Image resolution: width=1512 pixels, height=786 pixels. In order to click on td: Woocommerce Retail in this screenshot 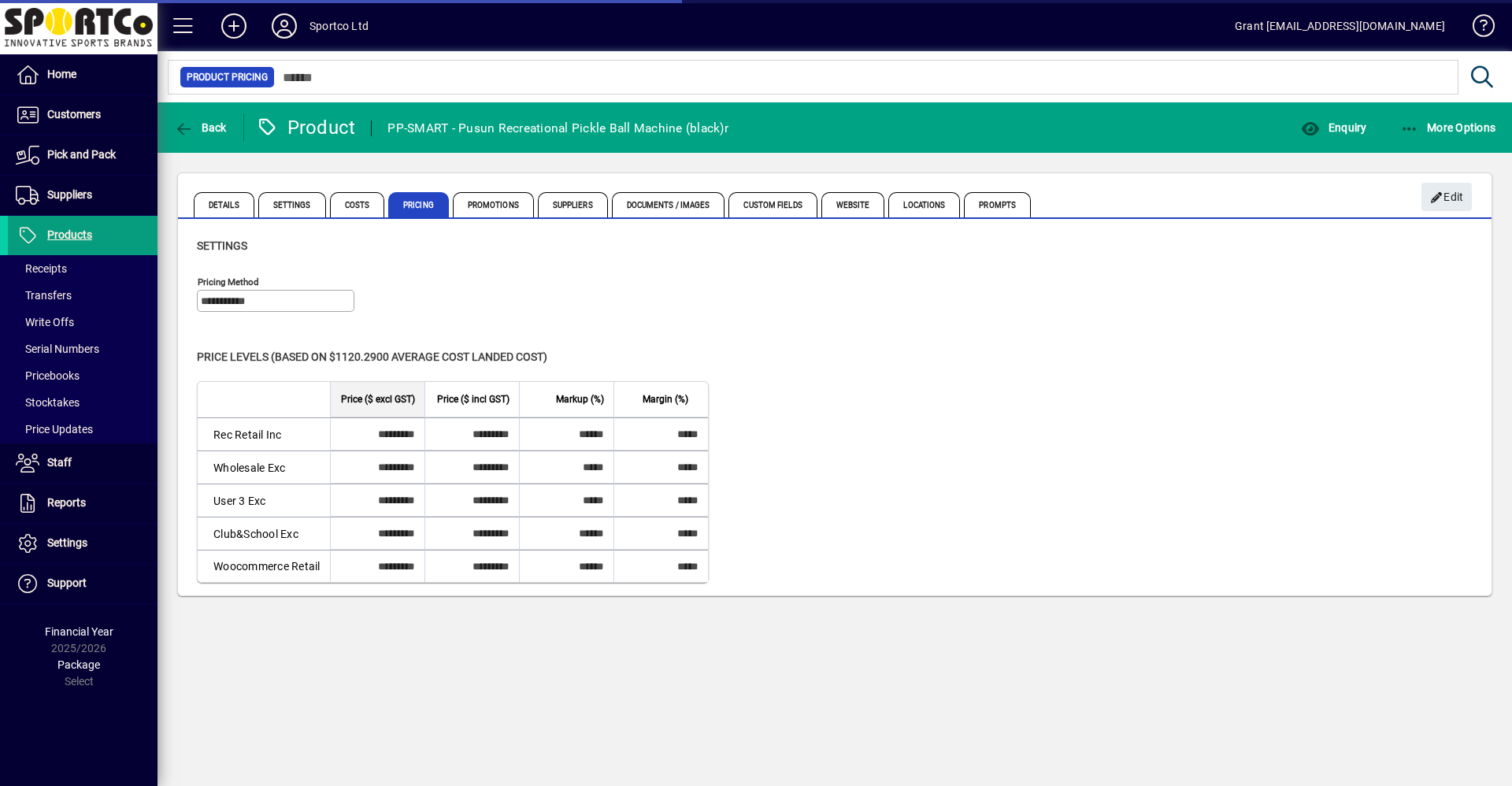, I will do `click(264, 566)`.